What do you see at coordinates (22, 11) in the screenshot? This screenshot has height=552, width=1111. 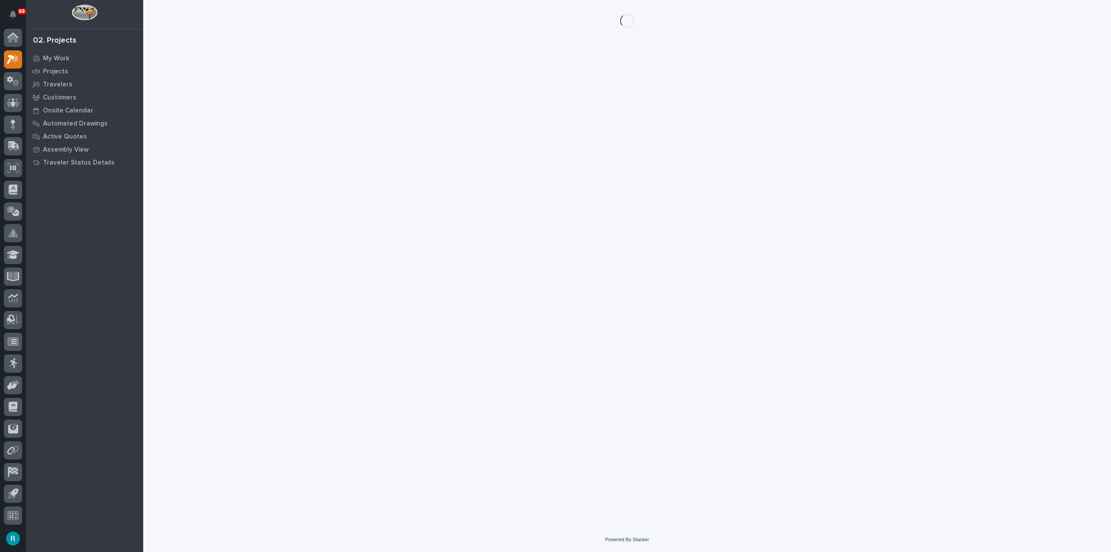 I see `p: 69` at bounding box center [22, 11].